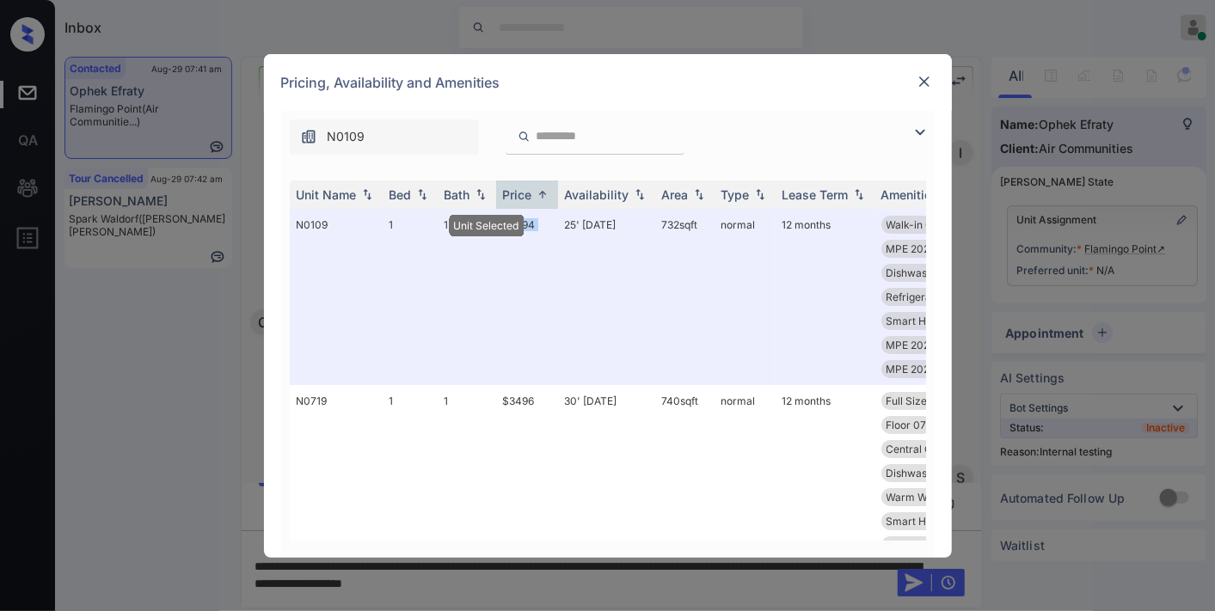 The height and width of the screenshot is (611, 1215). What do you see at coordinates (518, 194) in the screenshot?
I see `div: Price` at bounding box center [518, 194].